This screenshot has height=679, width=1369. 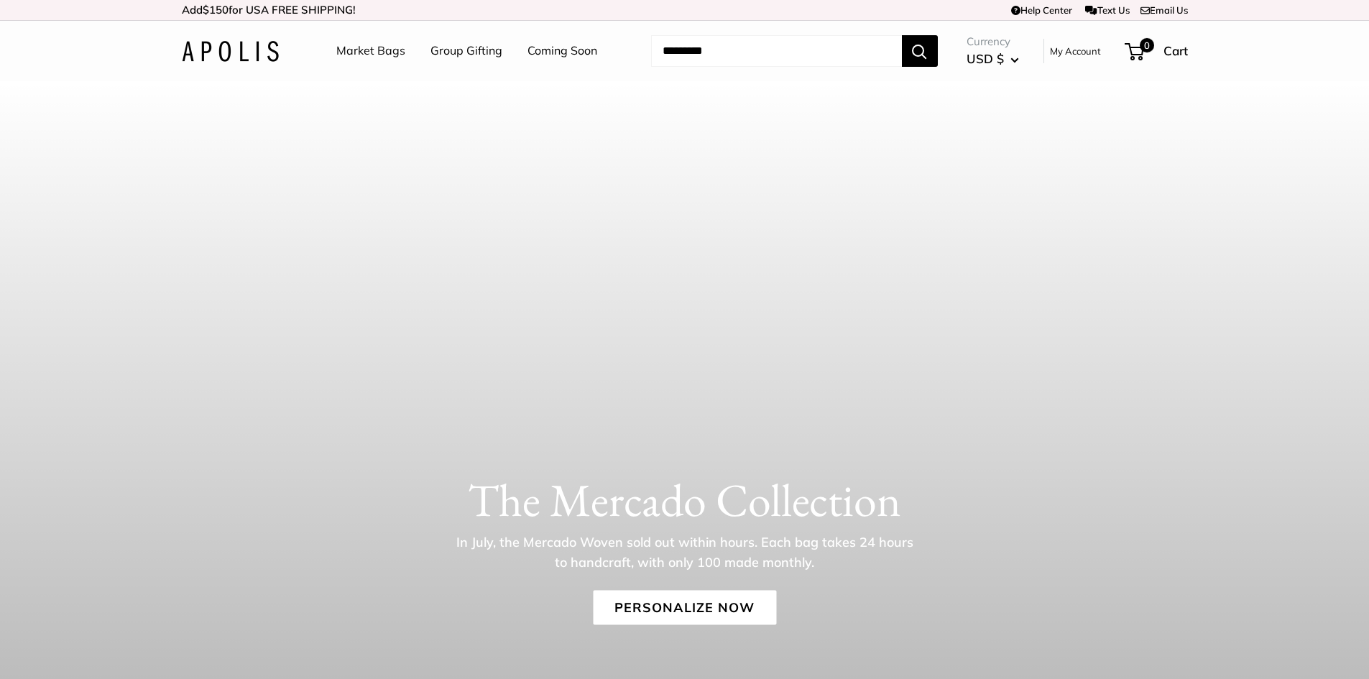 I want to click on p: In July, the Mercado Woven sold out within hours. Each bag takes 24 hours to handcraft, with only..., so click(x=685, y=552).